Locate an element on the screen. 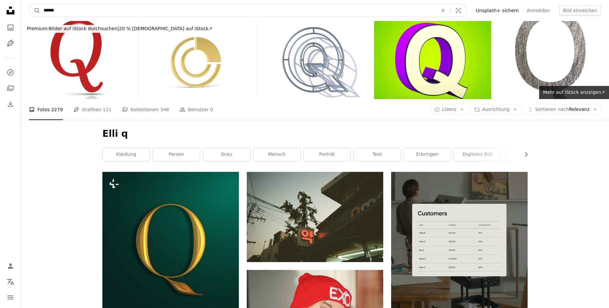  a: Text is located at coordinates (377, 154).